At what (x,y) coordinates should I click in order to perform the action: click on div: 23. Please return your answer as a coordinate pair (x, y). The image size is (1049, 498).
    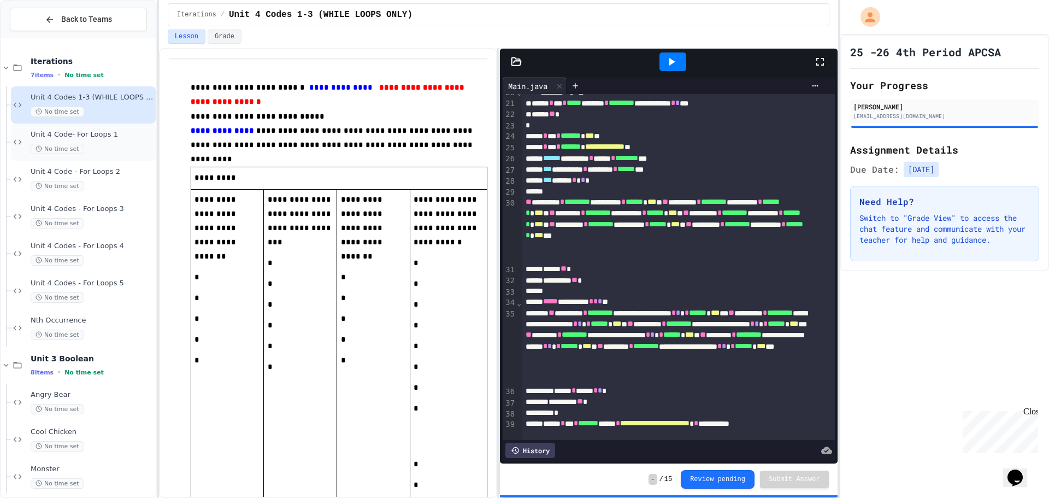
    Looking at the image, I should click on (509, 126).